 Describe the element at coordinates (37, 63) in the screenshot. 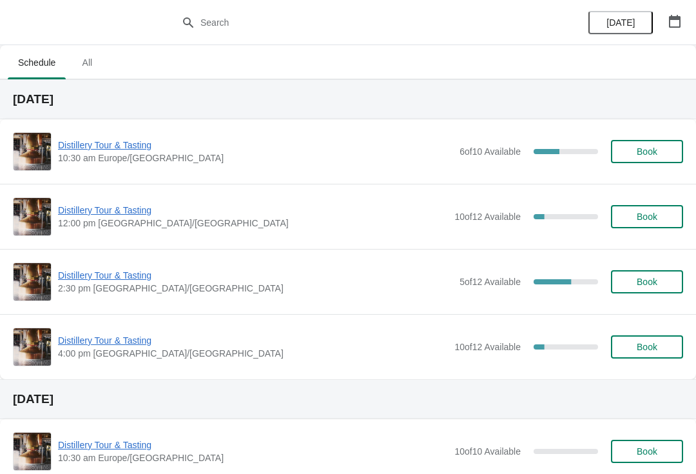

I see `span: Schedule` at that location.